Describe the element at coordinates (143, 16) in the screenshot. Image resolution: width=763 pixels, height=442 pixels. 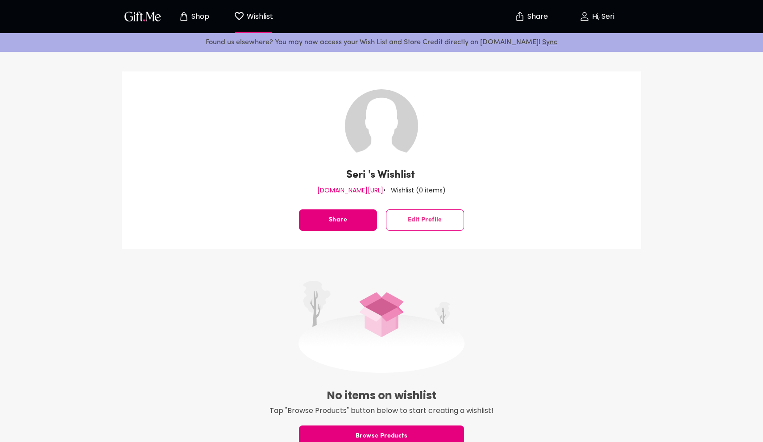
I see `img: GiftMe Logo` at that location.